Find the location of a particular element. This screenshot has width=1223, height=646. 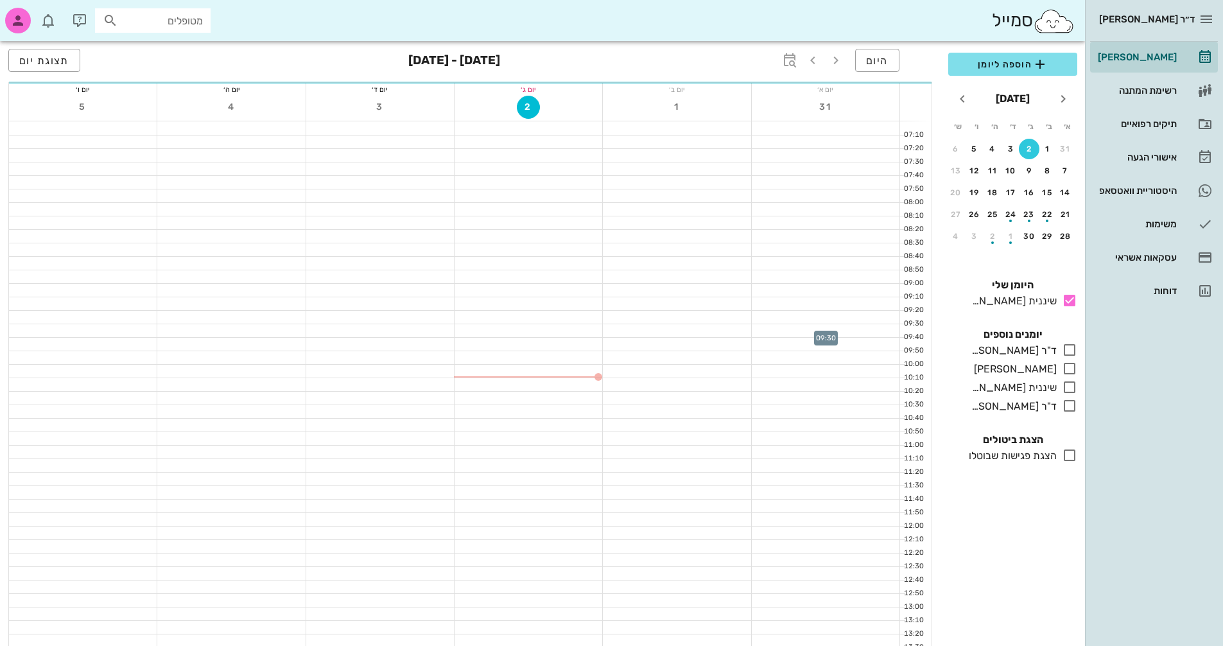

div: 07:40 is located at coordinates (913, 175).